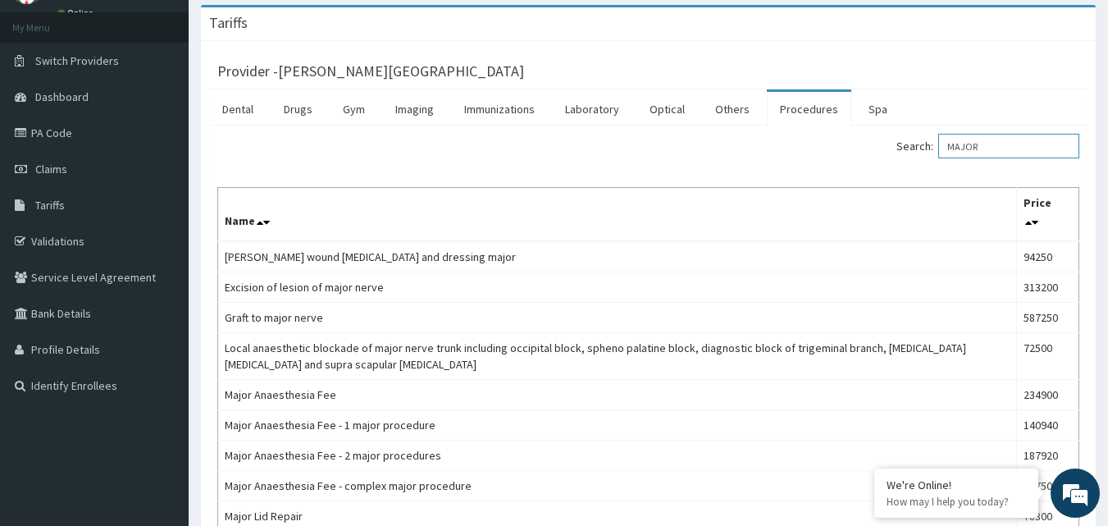 The width and height of the screenshot is (1108, 526). I want to click on td: 313200, so click(1048, 287).